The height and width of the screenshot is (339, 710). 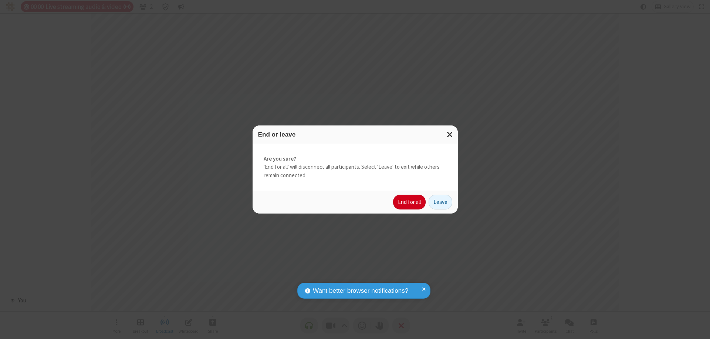 I want to click on button: End for all, so click(x=409, y=202).